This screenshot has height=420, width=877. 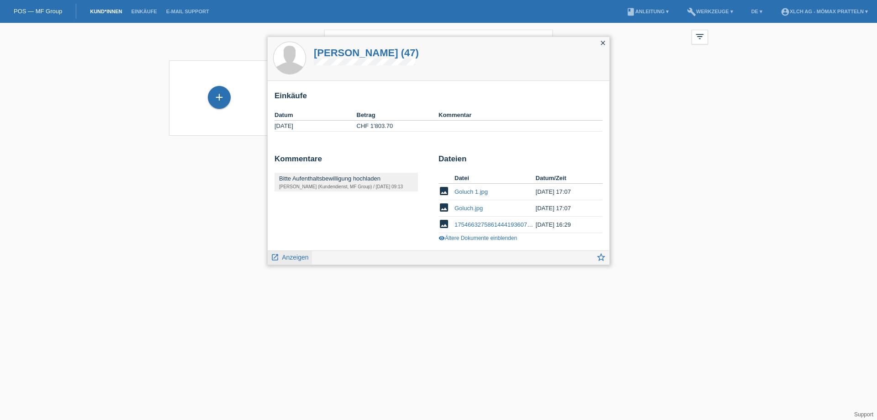 I want to click on div: Kund*in hinzufügen, so click(x=219, y=97).